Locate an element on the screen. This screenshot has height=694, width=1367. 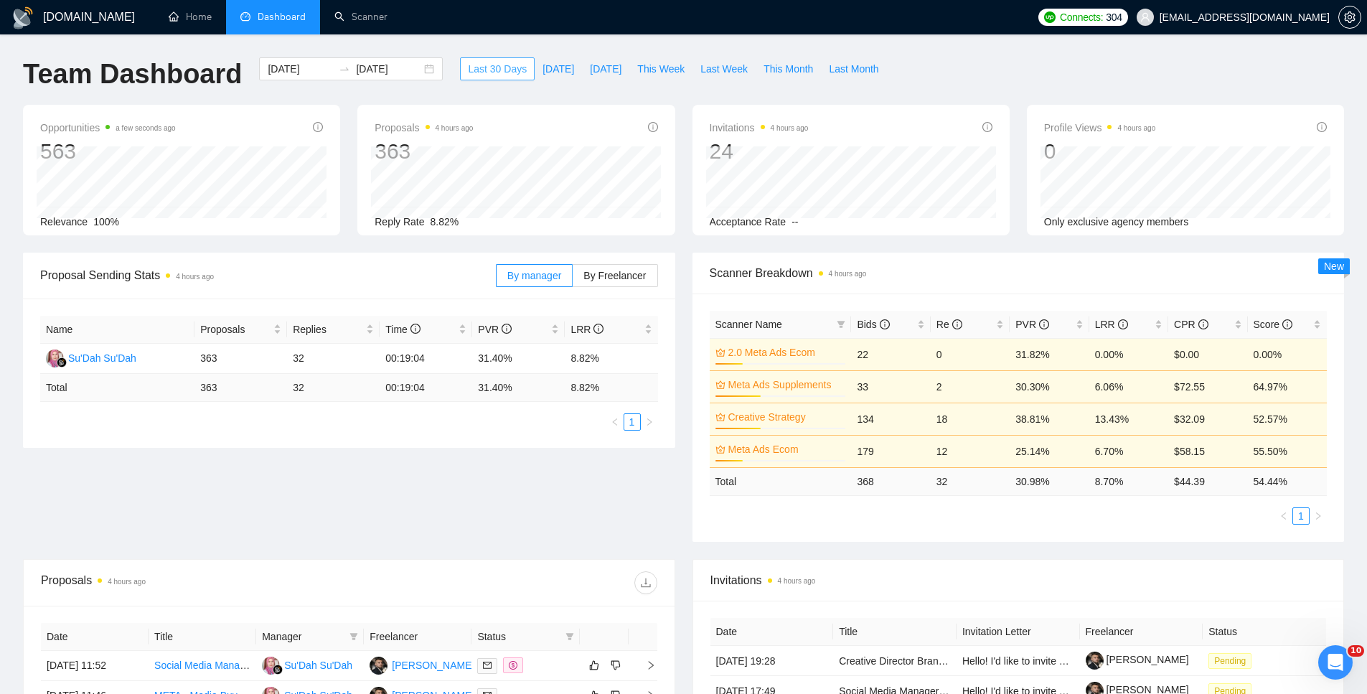
button: dislike is located at coordinates (616, 665).